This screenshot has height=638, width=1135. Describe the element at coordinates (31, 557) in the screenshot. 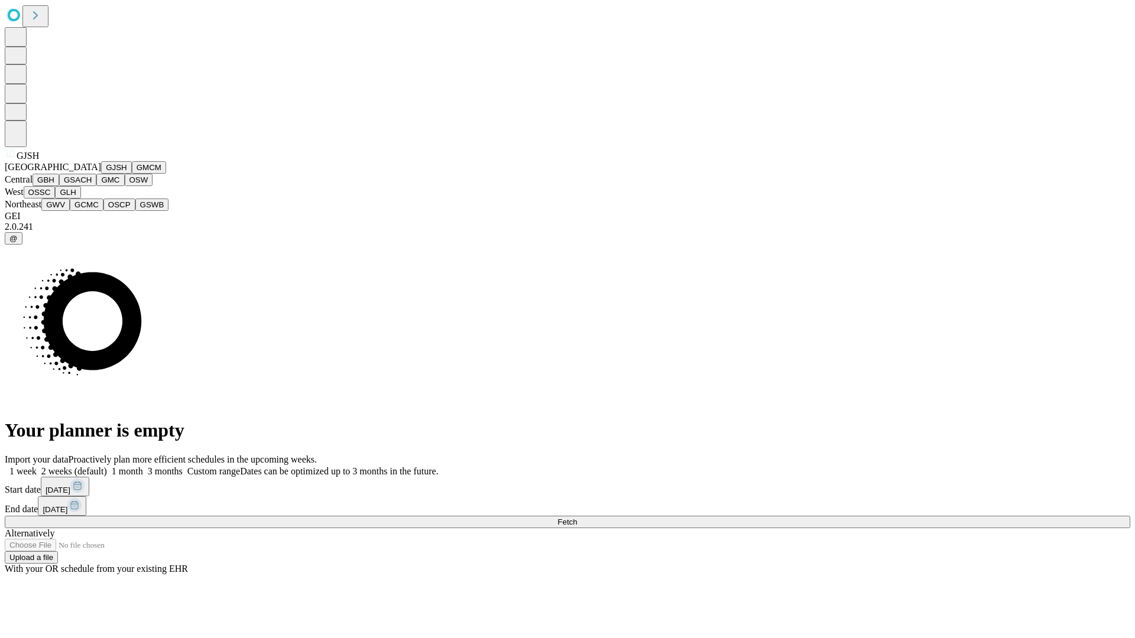

I see `button: Upload a file` at that location.